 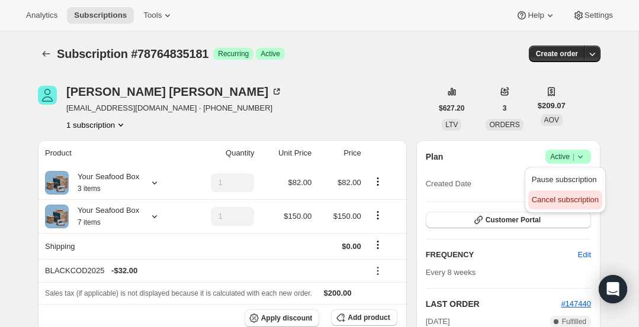 I want to click on span: $200.00, so click(x=338, y=293).